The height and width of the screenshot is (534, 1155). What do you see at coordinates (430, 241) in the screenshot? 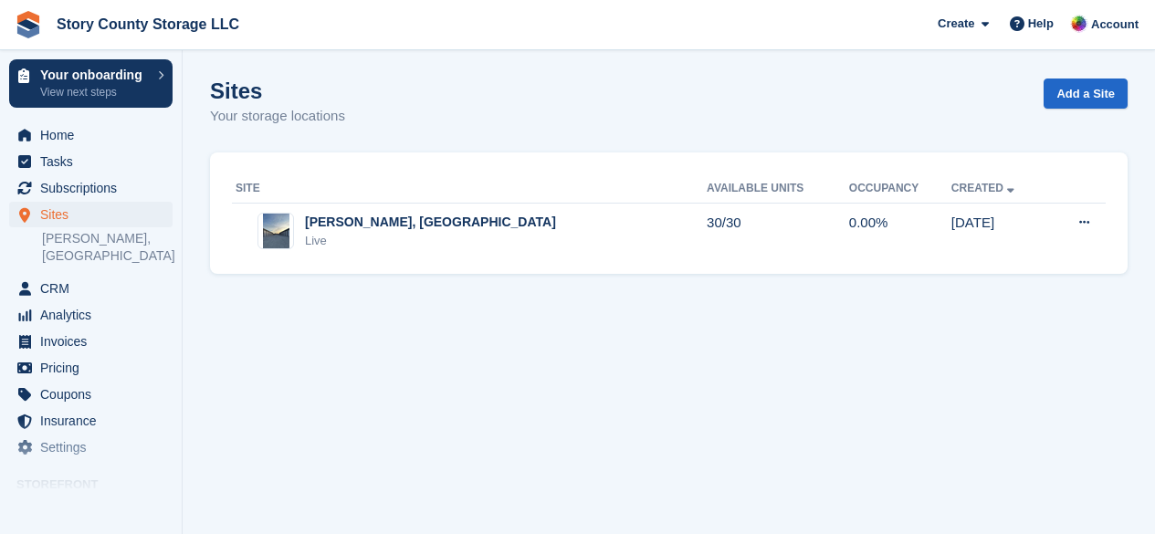
I see `div: Live` at bounding box center [430, 241].